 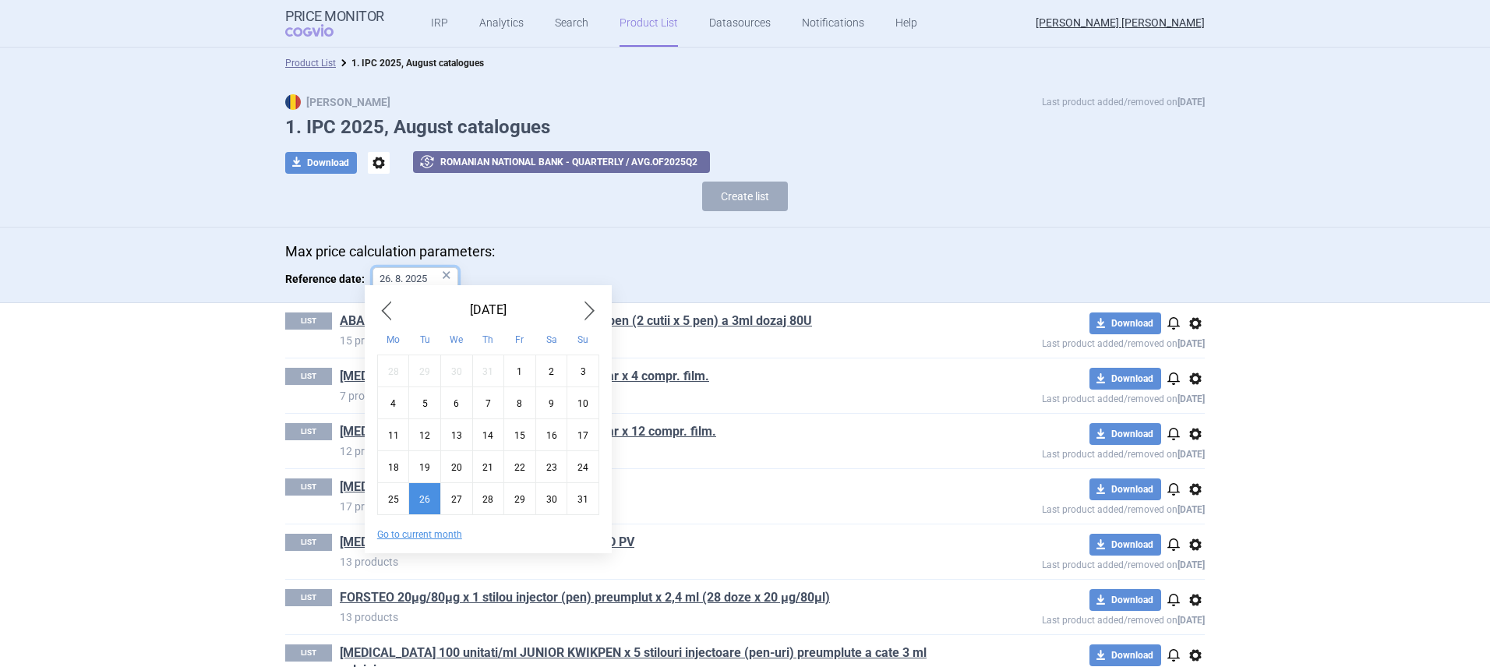 I want to click on div: Fri Aug 29 2025, so click(x=520, y=499).